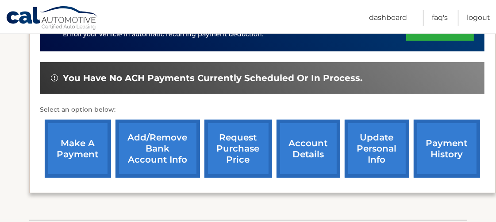 This screenshot has height=222, width=496. I want to click on a: FAQ's, so click(440, 18).